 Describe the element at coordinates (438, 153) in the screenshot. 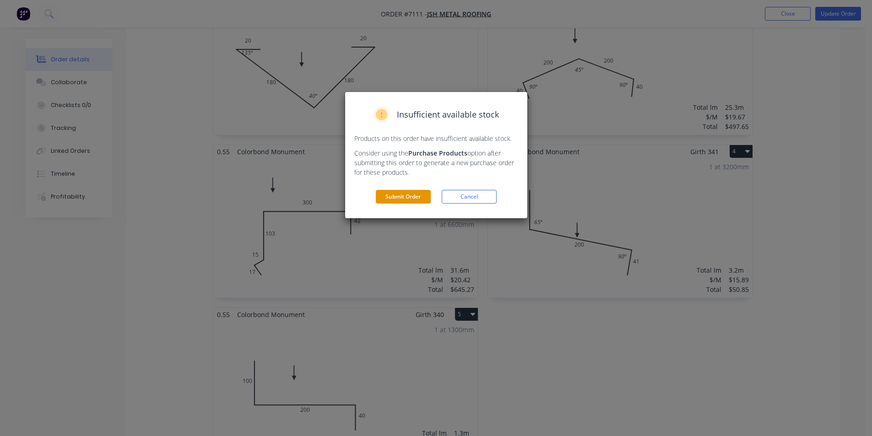

I see `strong: Purchase Products` at that location.